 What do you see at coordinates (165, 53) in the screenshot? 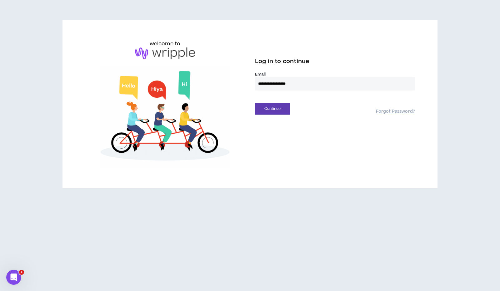
I see `img: logo-brand.png` at bounding box center [165, 53].